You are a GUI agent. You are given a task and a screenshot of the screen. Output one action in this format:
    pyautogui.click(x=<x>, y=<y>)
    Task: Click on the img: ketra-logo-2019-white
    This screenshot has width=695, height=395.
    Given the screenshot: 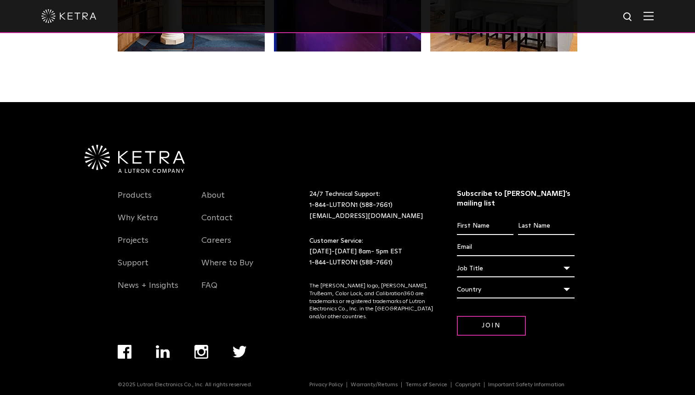 What is the action you would take?
    pyautogui.click(x=69, y=16)
    